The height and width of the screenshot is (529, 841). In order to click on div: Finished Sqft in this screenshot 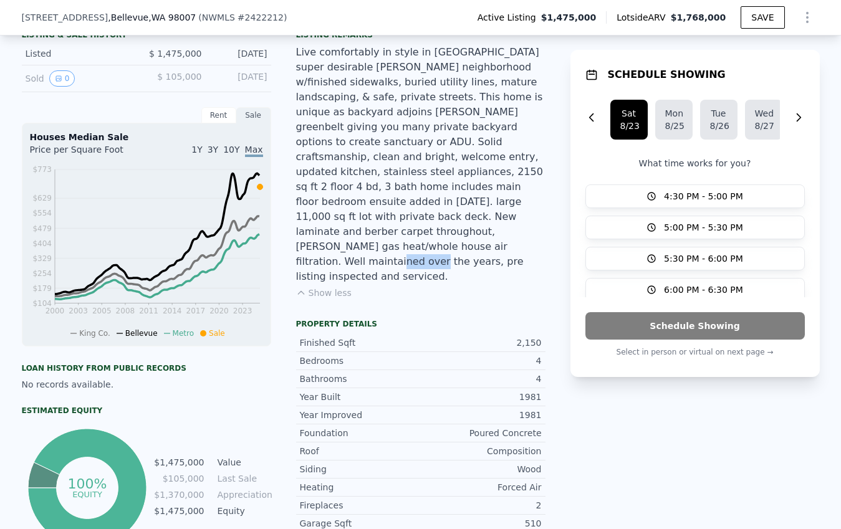, I will do `click(360, 343)`.